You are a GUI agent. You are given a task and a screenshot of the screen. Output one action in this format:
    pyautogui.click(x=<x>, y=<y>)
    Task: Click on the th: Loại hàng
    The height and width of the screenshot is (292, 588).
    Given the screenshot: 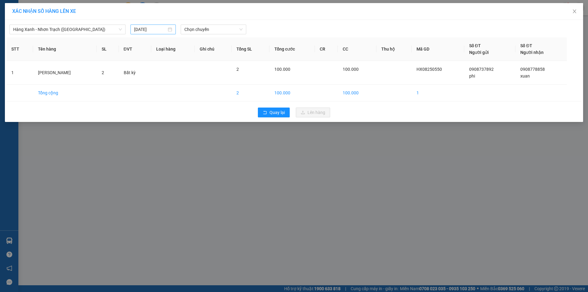 What is the action you would take?
    pyautogui.click(x=173, y=49)
    